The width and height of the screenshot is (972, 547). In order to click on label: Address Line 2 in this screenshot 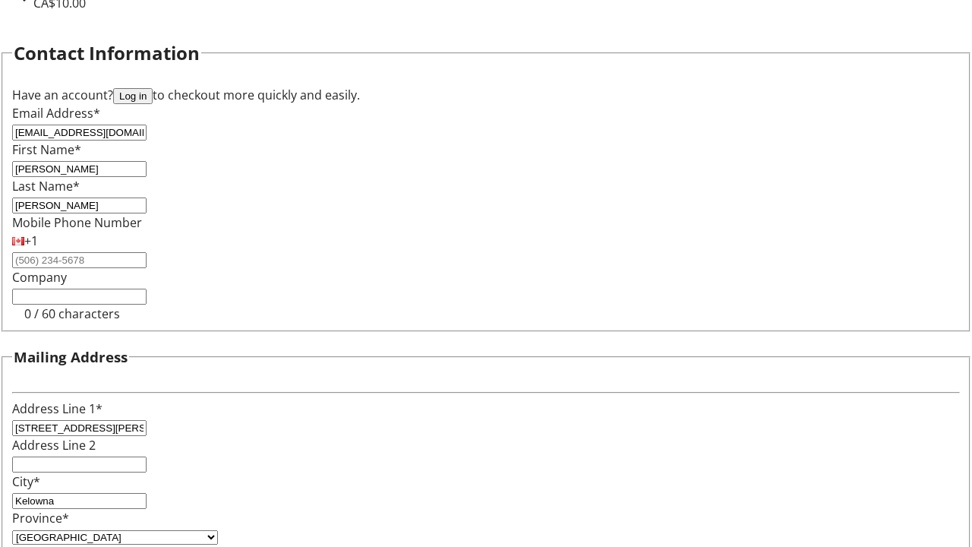, I will do `click(54, 445)`.